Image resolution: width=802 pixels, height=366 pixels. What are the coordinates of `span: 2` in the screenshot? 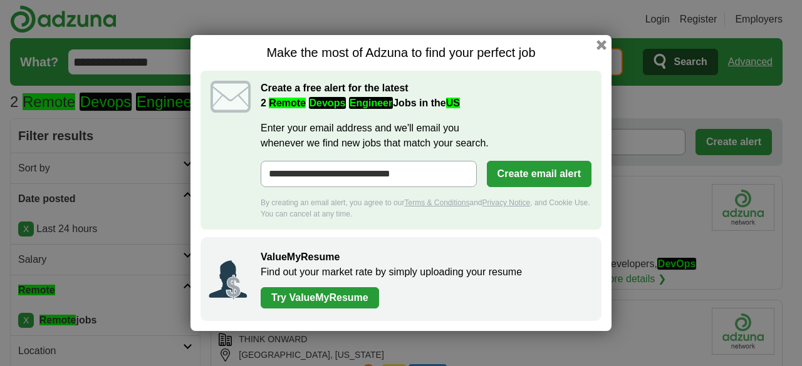 It's located at (263, 103).